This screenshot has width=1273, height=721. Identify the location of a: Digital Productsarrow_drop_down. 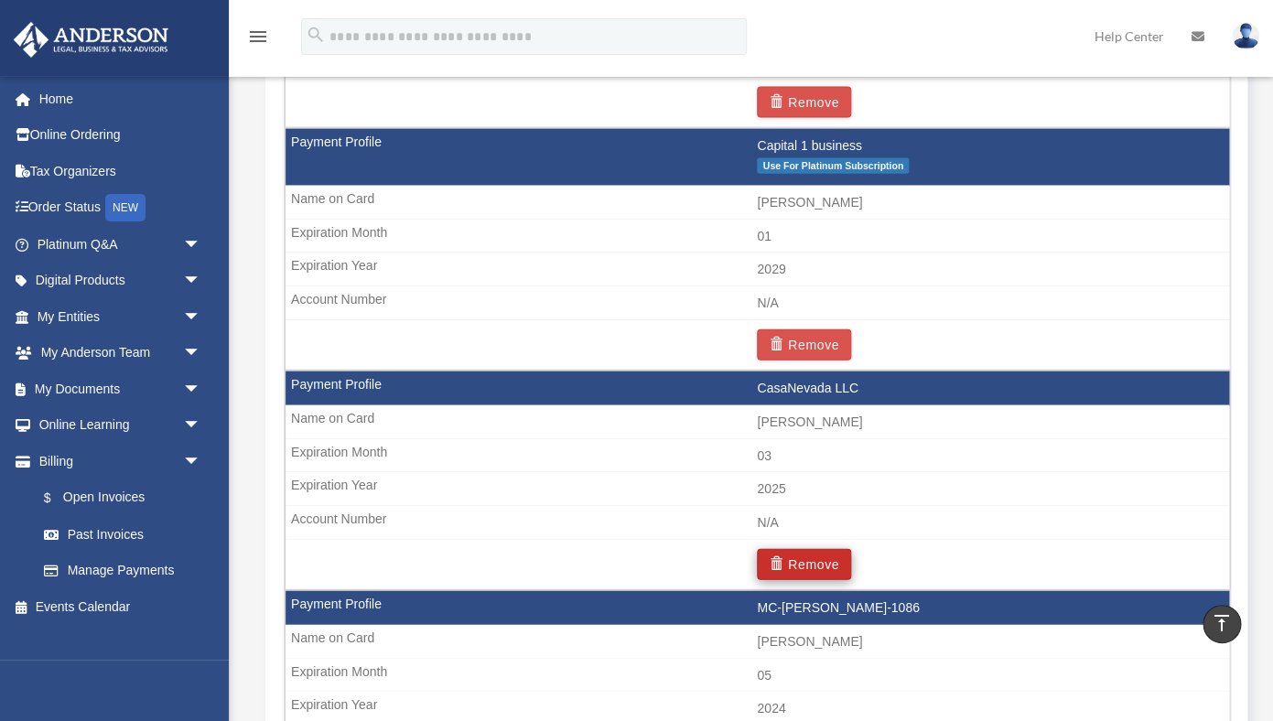
(121, 281).